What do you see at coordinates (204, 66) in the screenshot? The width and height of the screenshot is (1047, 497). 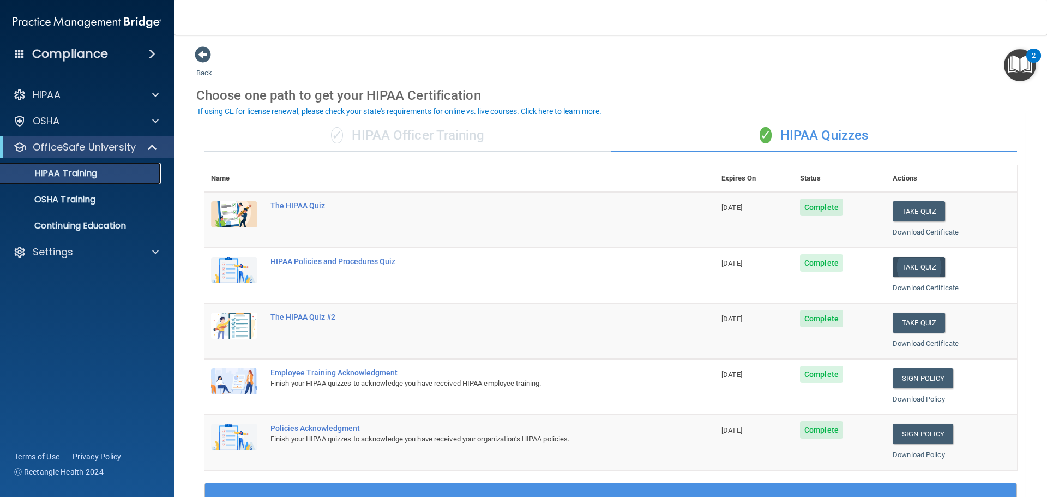 I see `a: Back` at bounding box center [204, 66].